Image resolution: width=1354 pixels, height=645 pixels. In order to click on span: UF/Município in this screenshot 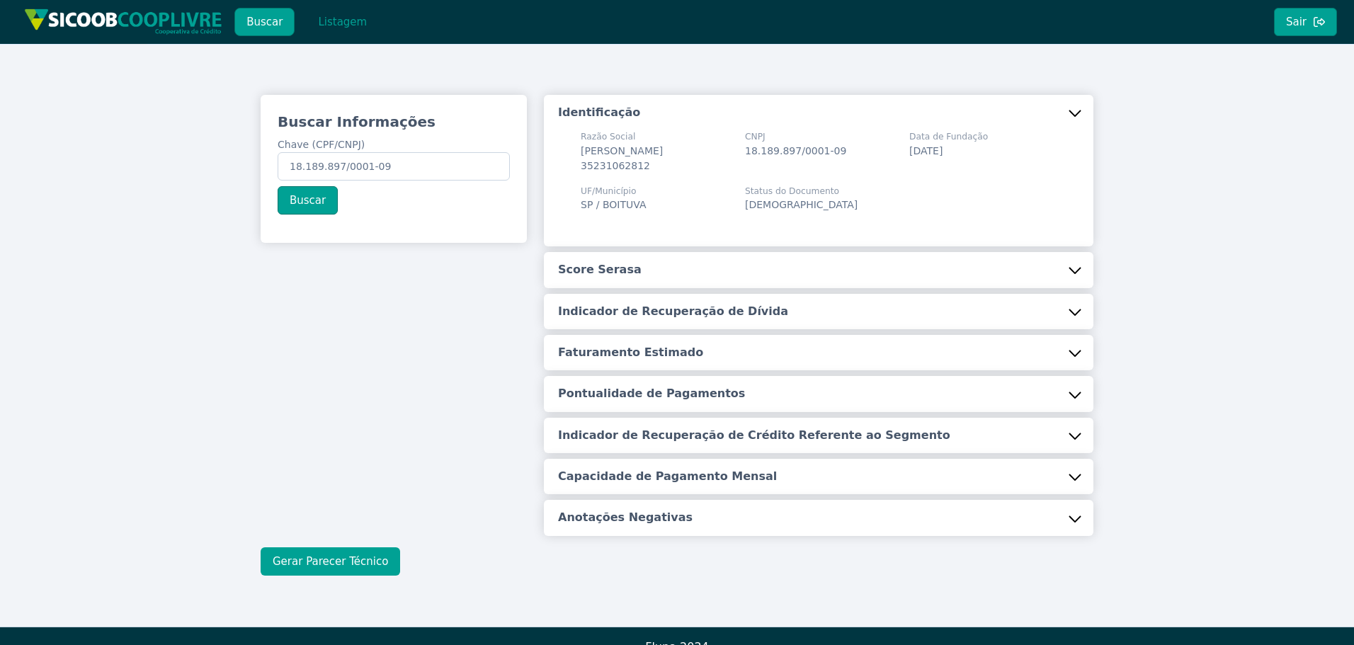, I will do `click(613, 191)`.